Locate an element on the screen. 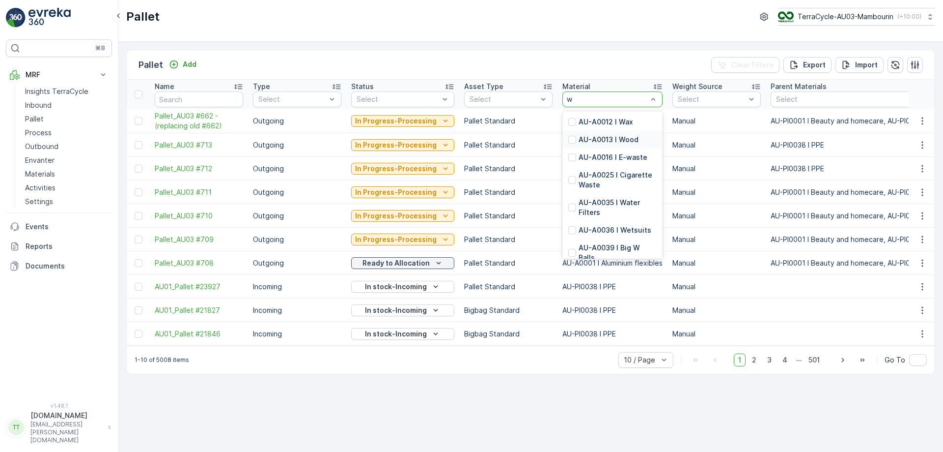 The width and height of the screenshot is (943, 452). p: Process is located at coordinates (38, 133).